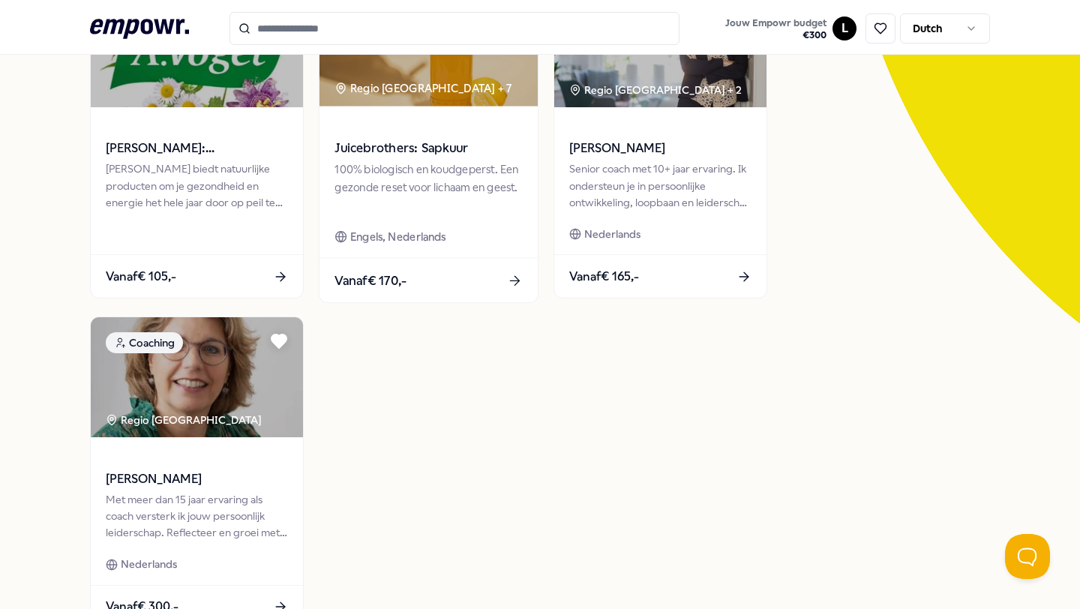 Image resolution: width=1080 pixels, height=609 pixels. Describe the element at coordinates (398, 236) in the screenshot. I see `span: Engels, Nederlands` at that location.